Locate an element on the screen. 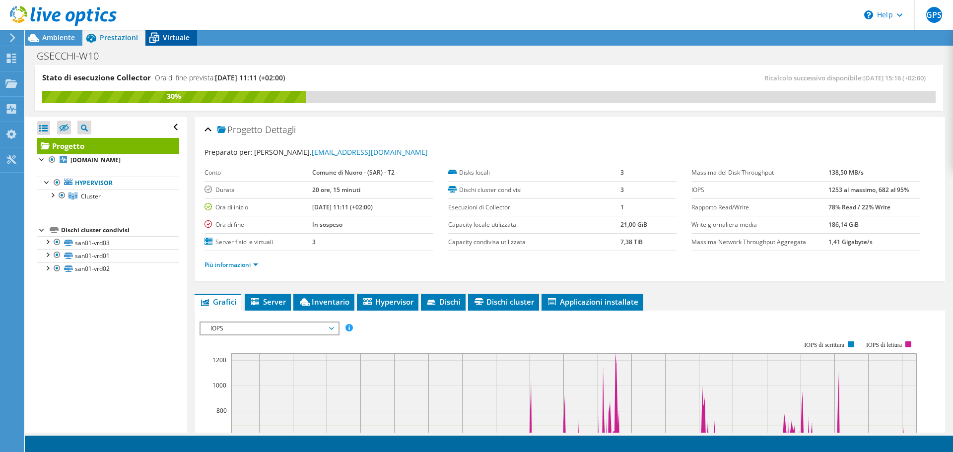  span: IOPS is located at coordinates (269, 328).